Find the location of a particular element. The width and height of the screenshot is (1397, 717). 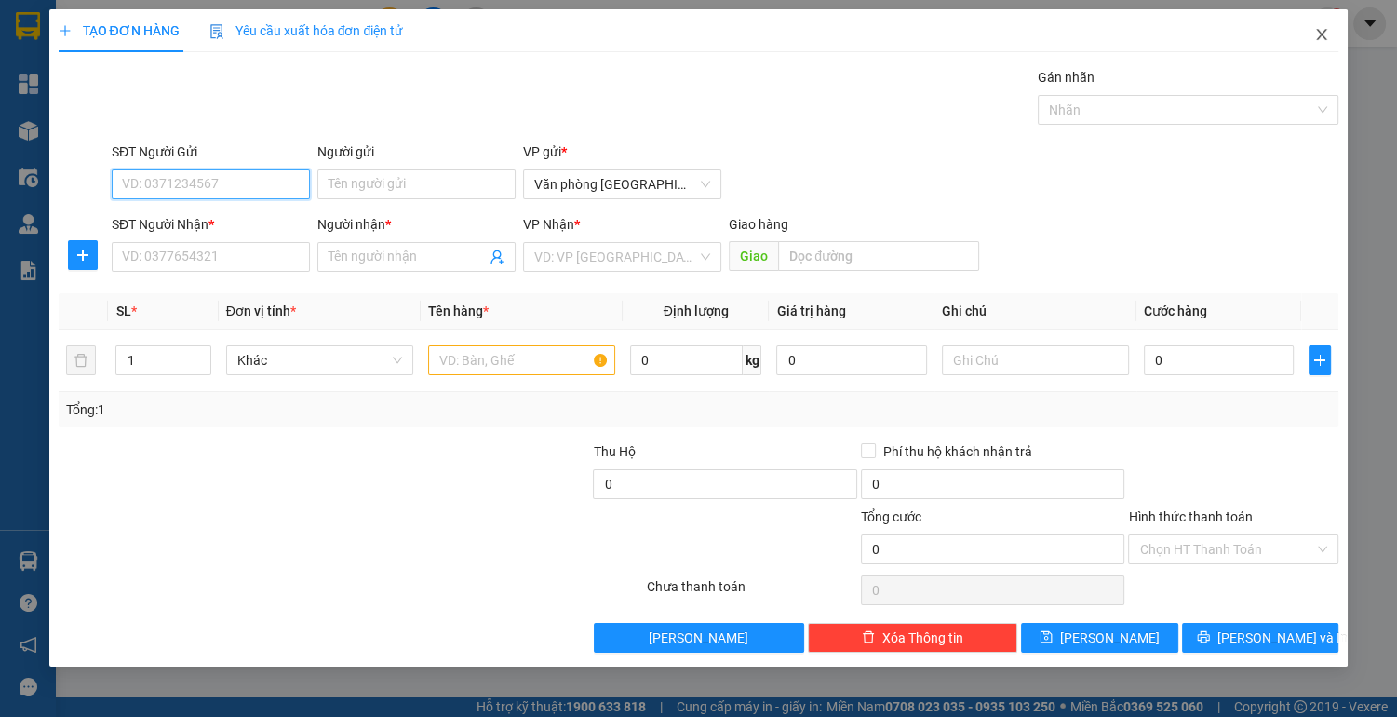

span: Định lượng is located at coordinates (696, 311).